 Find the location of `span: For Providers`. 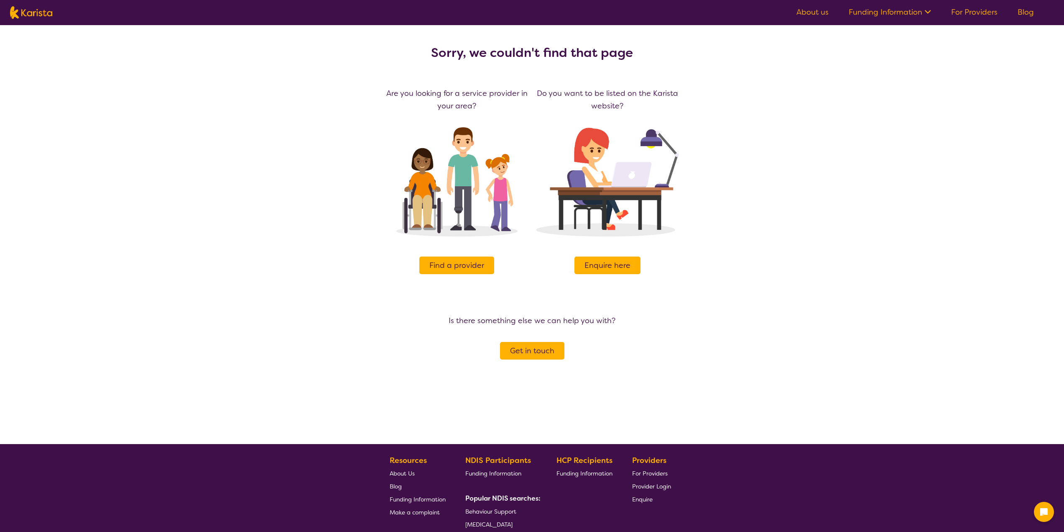

span: For Providers is located at coordinates (650, 473).